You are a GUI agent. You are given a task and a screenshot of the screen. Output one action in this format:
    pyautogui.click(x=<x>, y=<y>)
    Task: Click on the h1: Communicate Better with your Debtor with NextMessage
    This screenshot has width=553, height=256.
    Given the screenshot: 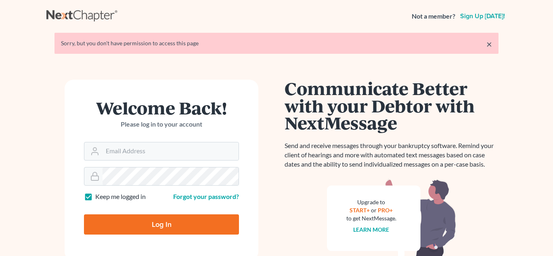 What is the action you would take?
    pyautogui.click(x=392, y=105)
    